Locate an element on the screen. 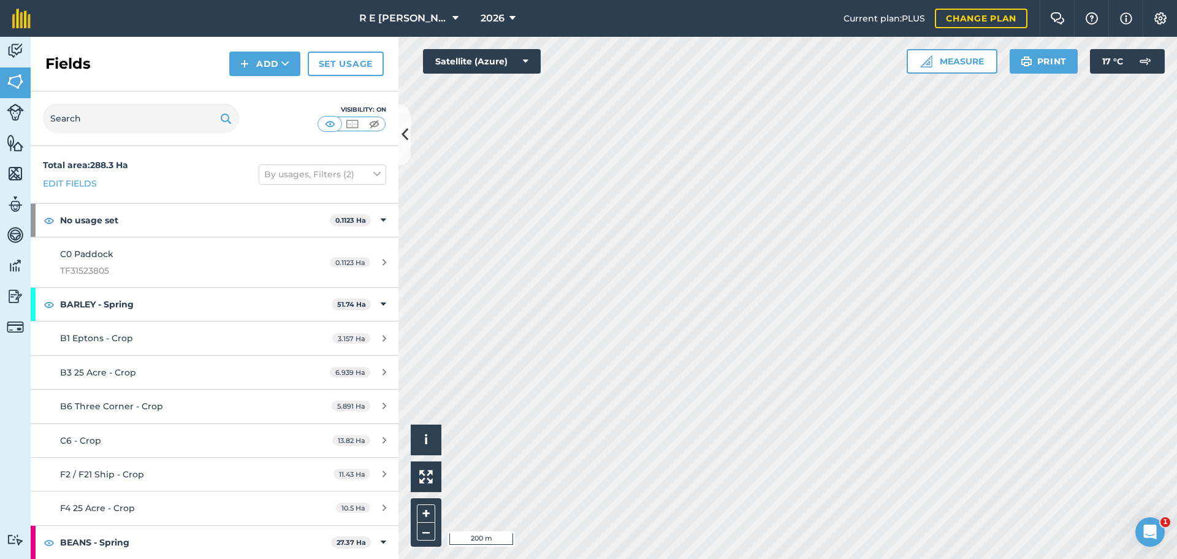 The height and width of the screenshot is (559, 1177). h2: Fields is located at coordinates (68, 64).